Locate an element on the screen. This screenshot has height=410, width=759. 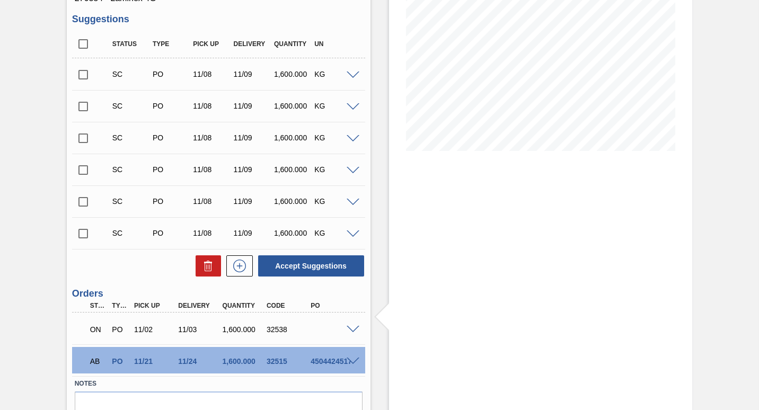
button: Accept Suggestions is located at coordinates (311, 266).